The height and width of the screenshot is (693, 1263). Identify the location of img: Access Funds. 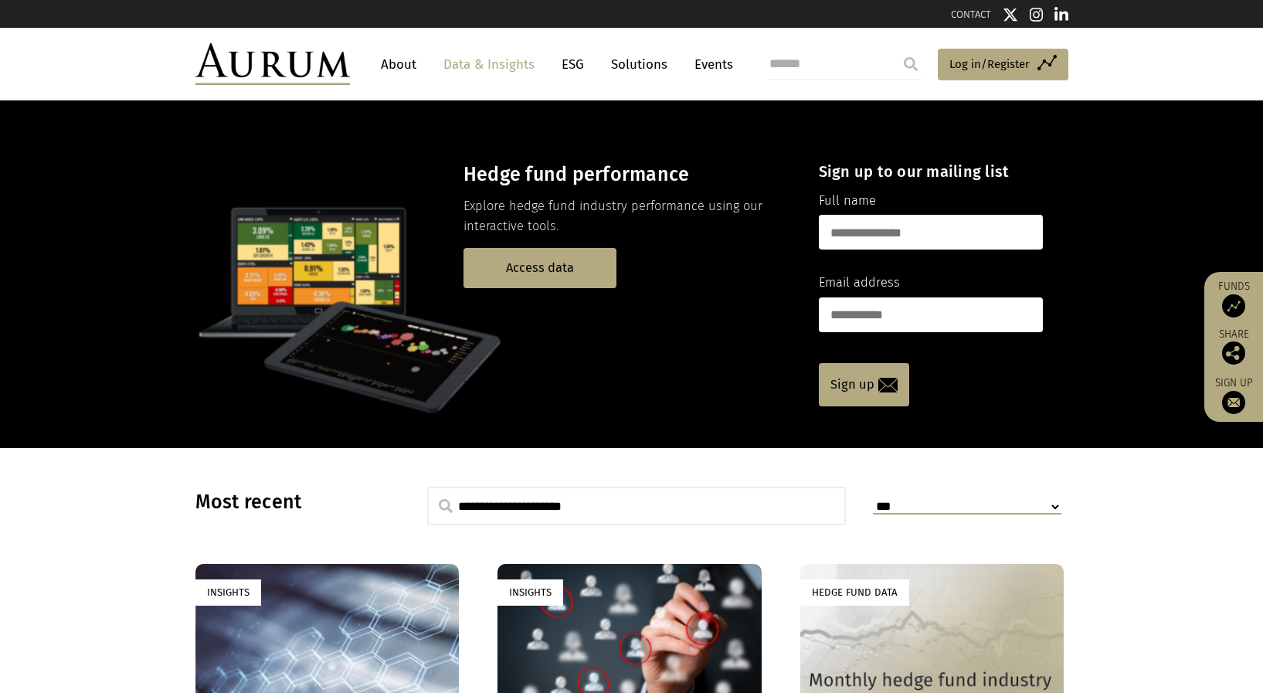
(1234, 306).